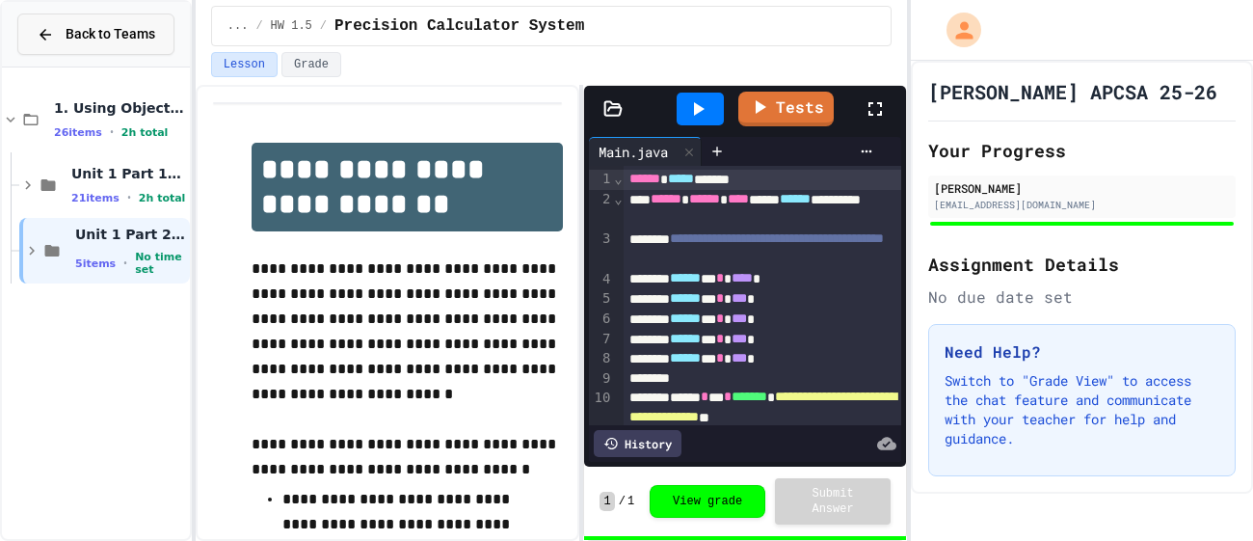  Describe the element at coordinates (601, 299) in the screenshot. I see `div: 5` at that location.